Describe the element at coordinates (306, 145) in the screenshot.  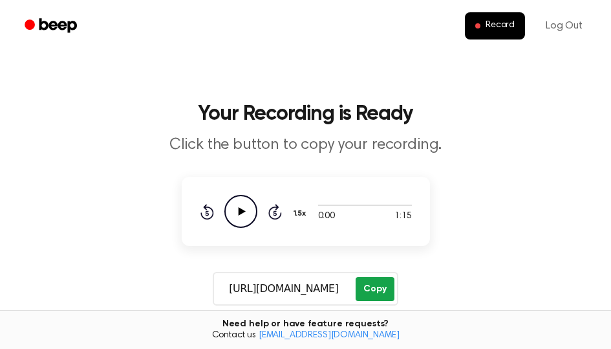
I see `p: Click the button to copy your recording.` at that location.